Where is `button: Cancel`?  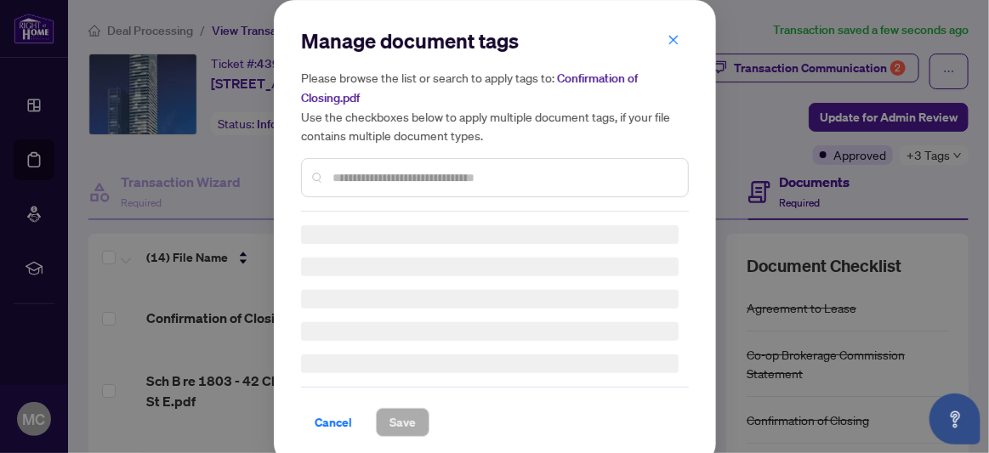
button: Cancel is located at coordinates (333, 422).